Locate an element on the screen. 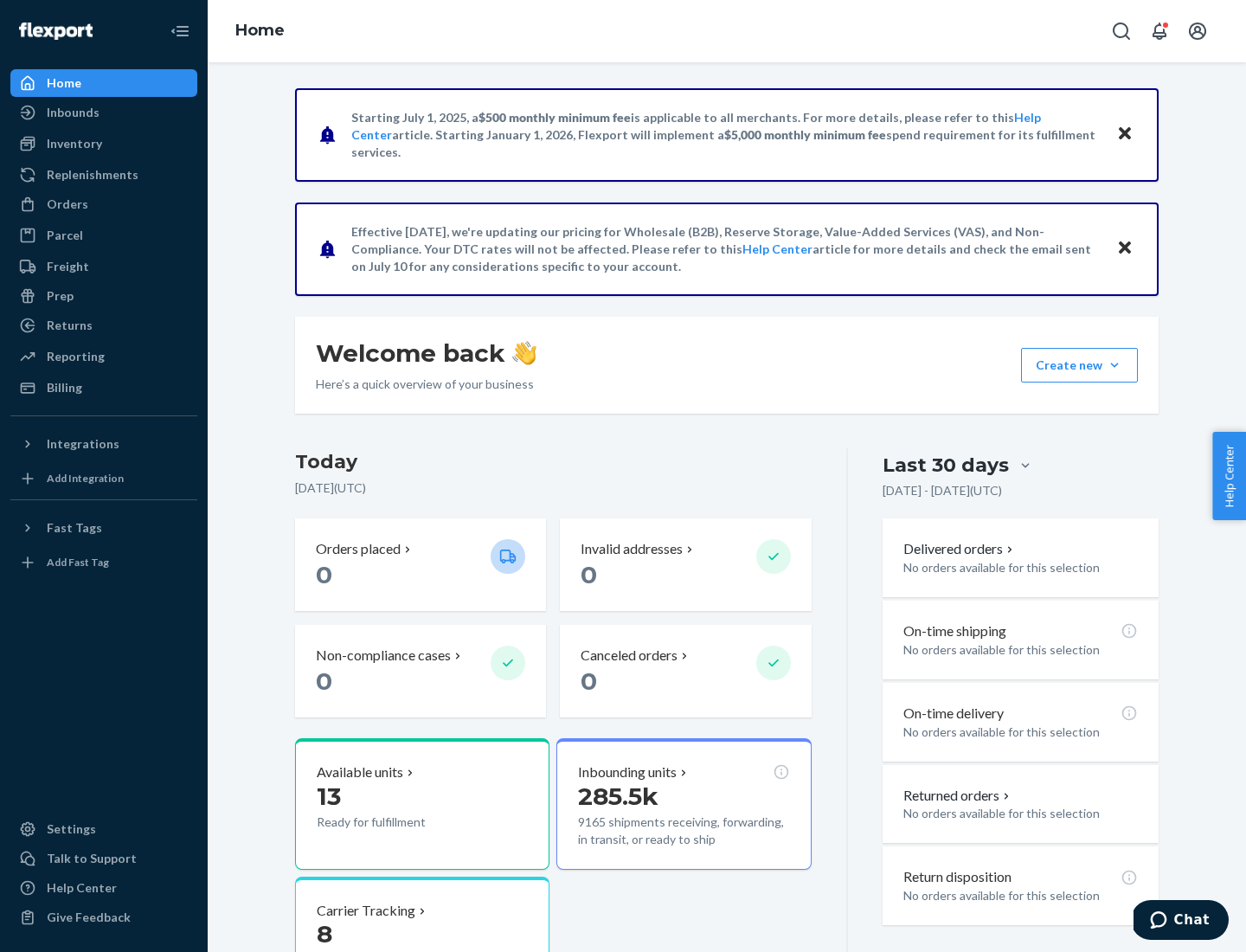 The image size is (1246, 952). div: Add Integration is located at coordinates (85, 478).